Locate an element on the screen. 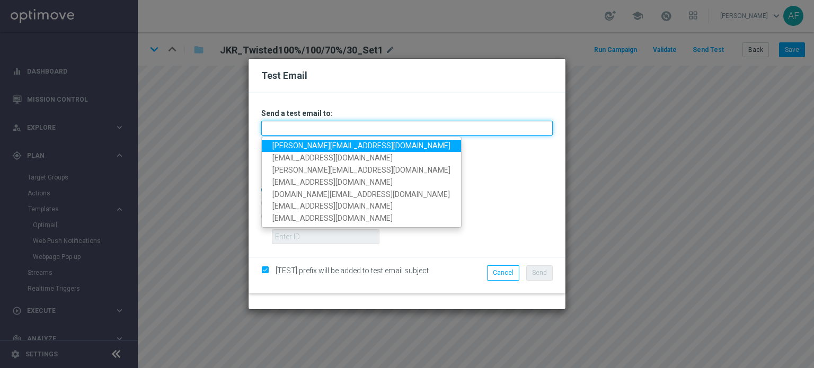 This screenshot has height=368, width=814. input: Enter ID is located at coordinates (326, 237).